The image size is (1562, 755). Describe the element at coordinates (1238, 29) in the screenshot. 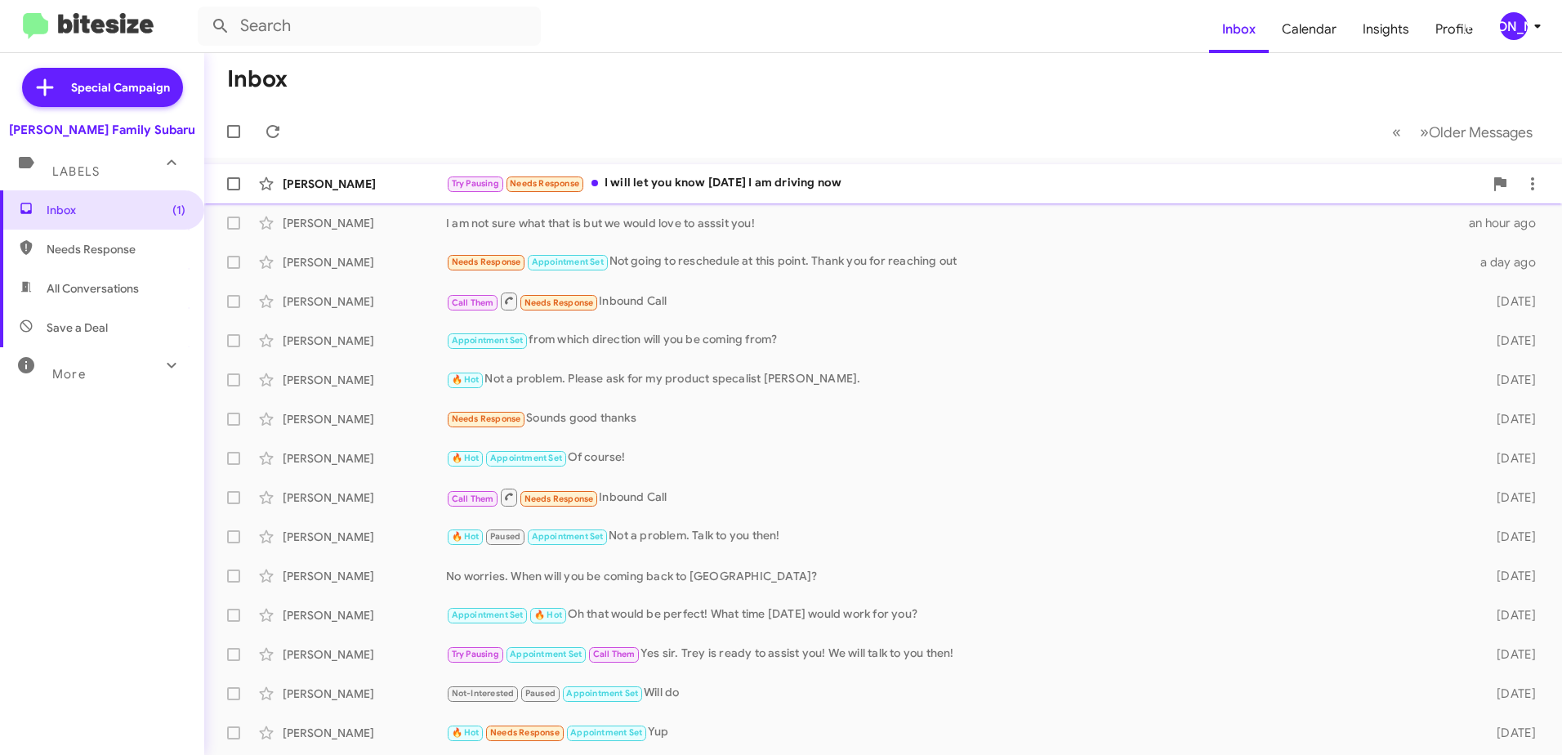

I see `a: Inbox` at that location.